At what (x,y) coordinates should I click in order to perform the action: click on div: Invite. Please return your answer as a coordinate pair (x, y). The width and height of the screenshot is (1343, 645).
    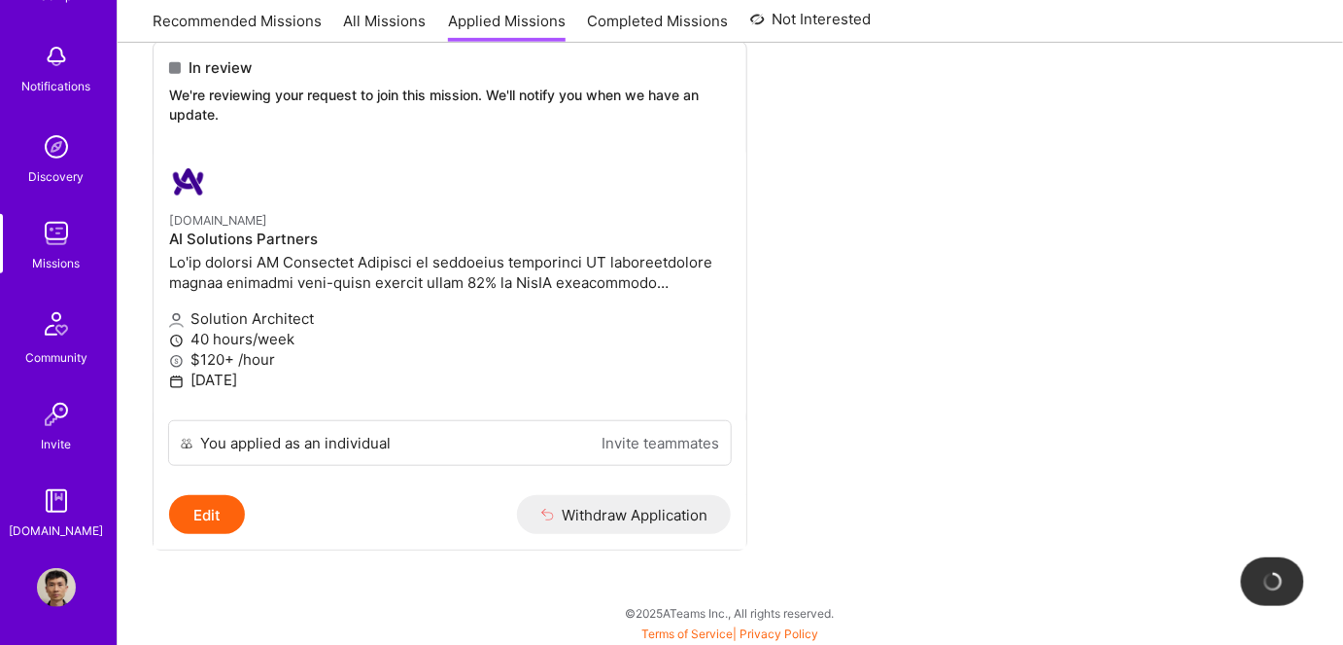
    Looking at the image, I should click on (56, 443).